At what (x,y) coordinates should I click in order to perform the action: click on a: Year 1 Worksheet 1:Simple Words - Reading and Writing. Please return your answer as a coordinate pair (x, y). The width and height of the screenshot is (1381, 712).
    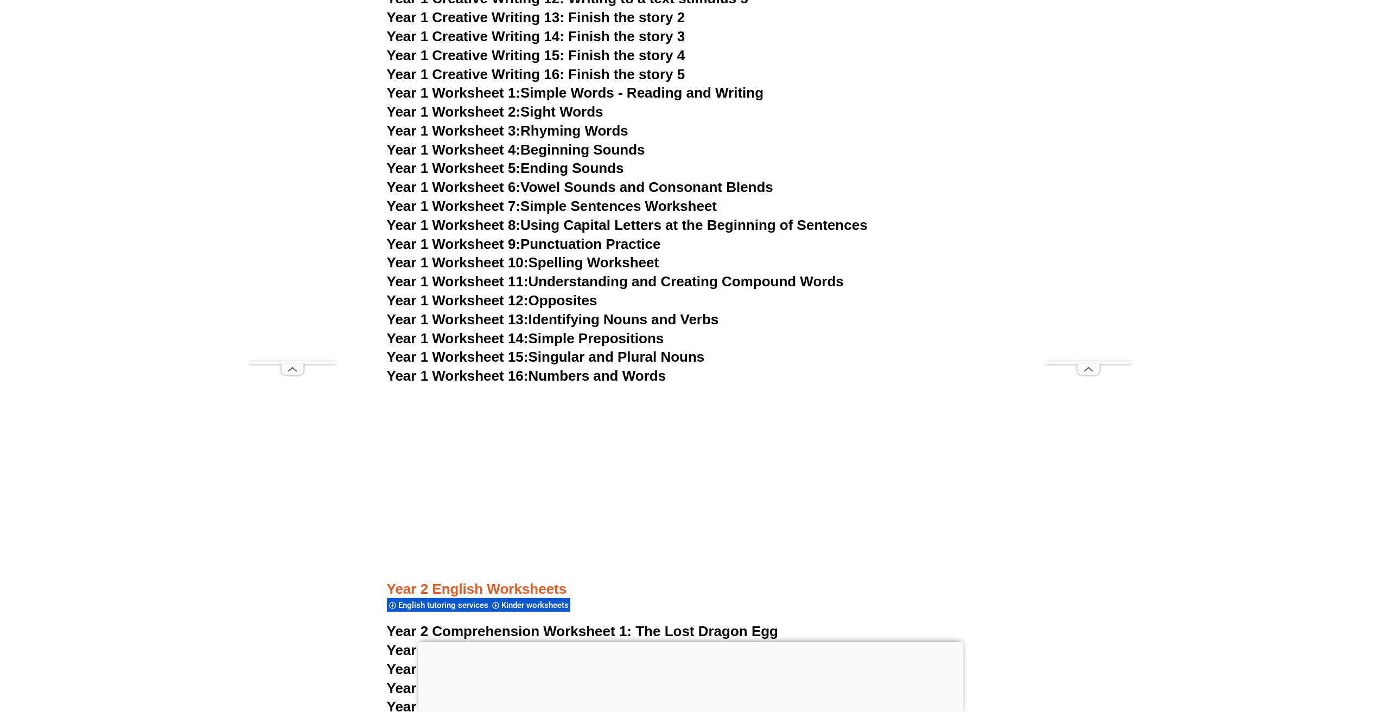
    Looking at the image, I should click on (575, 93).